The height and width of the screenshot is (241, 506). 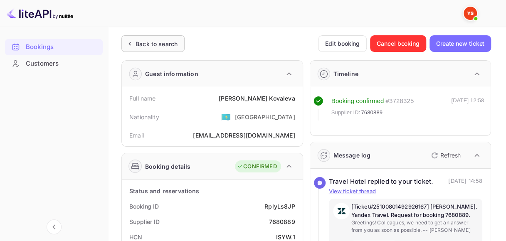 What do you see at coordinates (341, 211) in the screenshot?
I see `img: AwvSTEc2VUhQAAAAAElFTkSuQmCC` at bounding box center [341, 211].